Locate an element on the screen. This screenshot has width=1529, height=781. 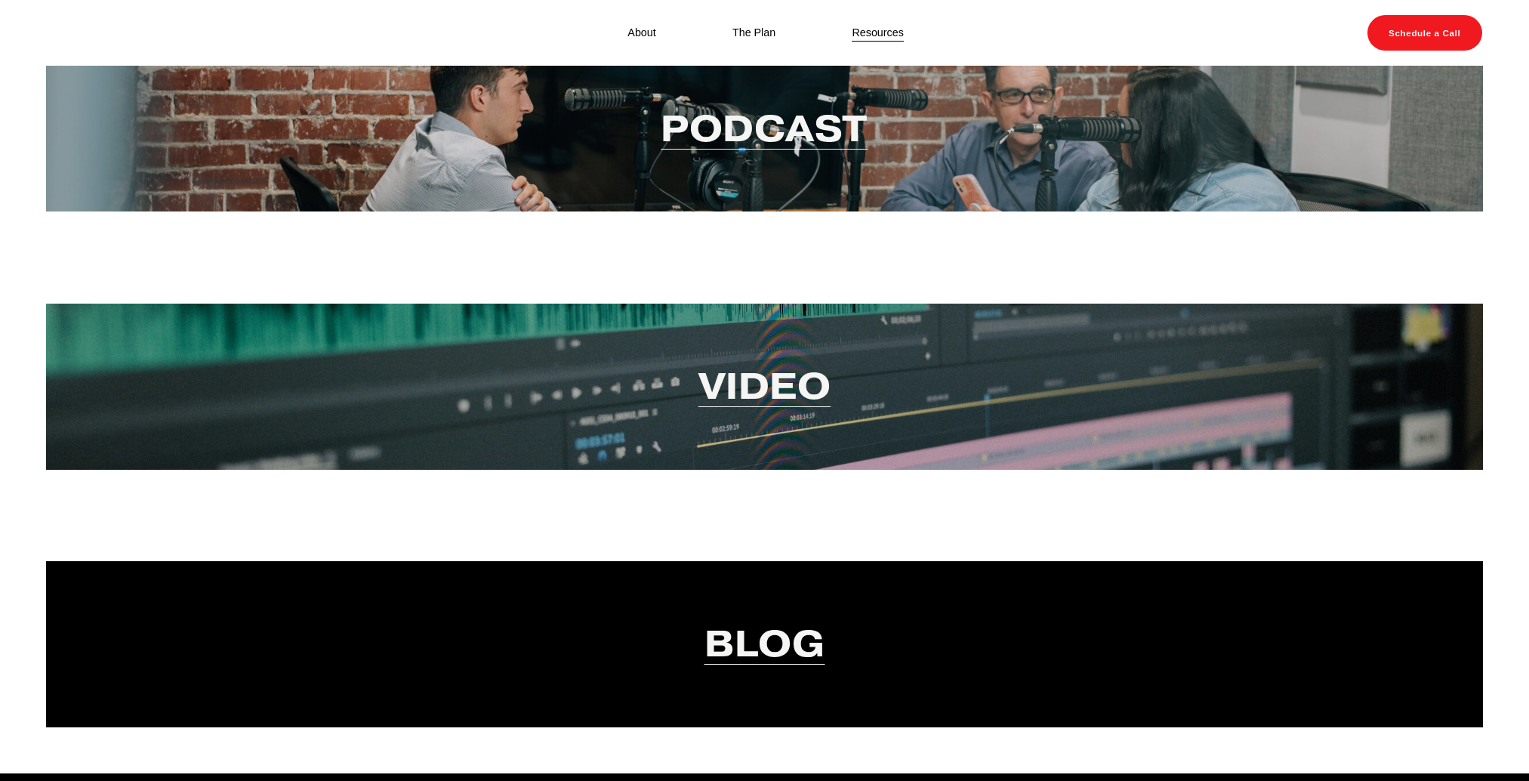
a: Discover Blind Spots is located at coordinates (96, 33).